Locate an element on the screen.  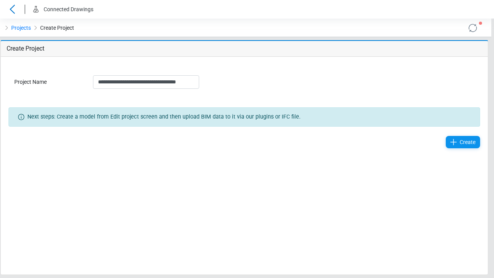
span: Next steps: Create a model from Edit project screen and then upload BIM data to it via our plugin... is located at coordinates (166, 117).